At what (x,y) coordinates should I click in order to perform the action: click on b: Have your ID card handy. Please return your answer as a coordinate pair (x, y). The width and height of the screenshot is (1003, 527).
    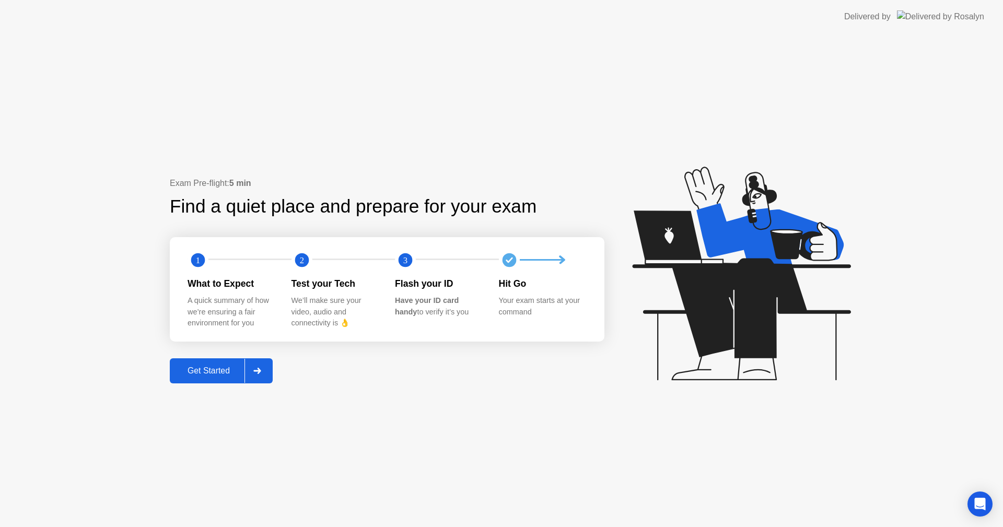
    Looking at the image, I should click on (427, 306).